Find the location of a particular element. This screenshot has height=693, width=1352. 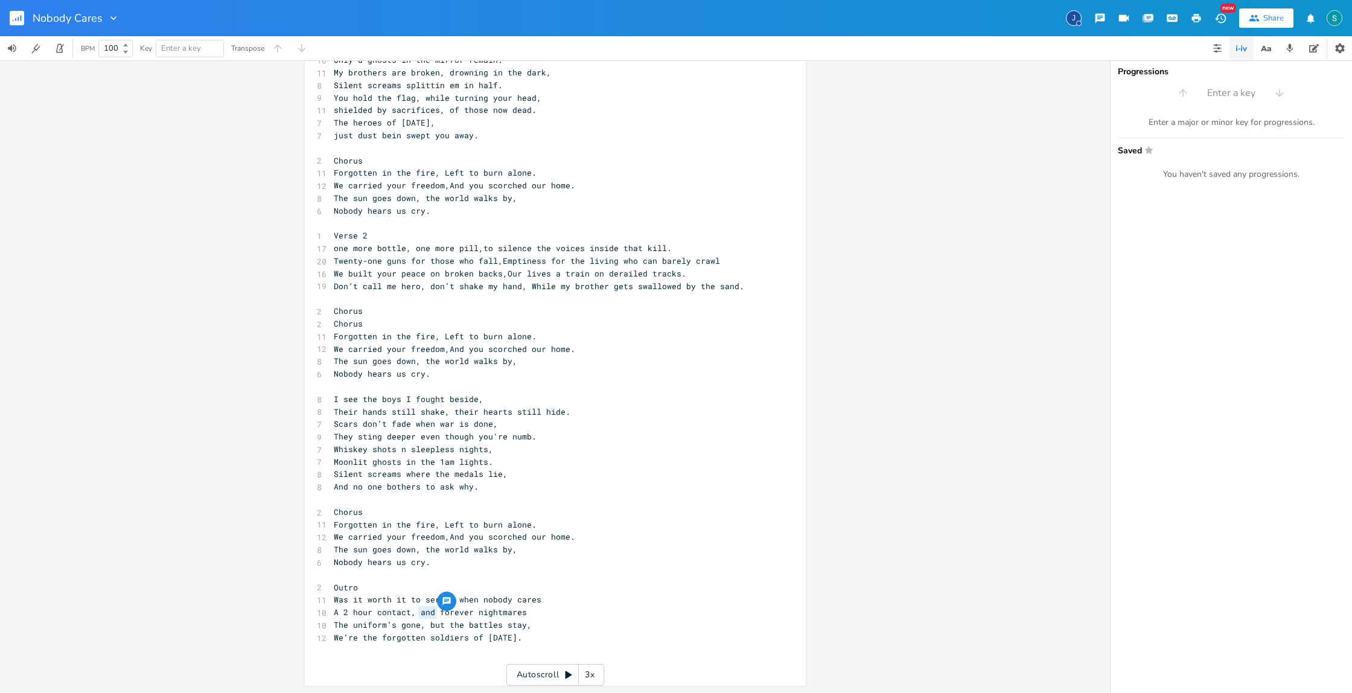

div: Transpose is located at coordinates (248, 48).